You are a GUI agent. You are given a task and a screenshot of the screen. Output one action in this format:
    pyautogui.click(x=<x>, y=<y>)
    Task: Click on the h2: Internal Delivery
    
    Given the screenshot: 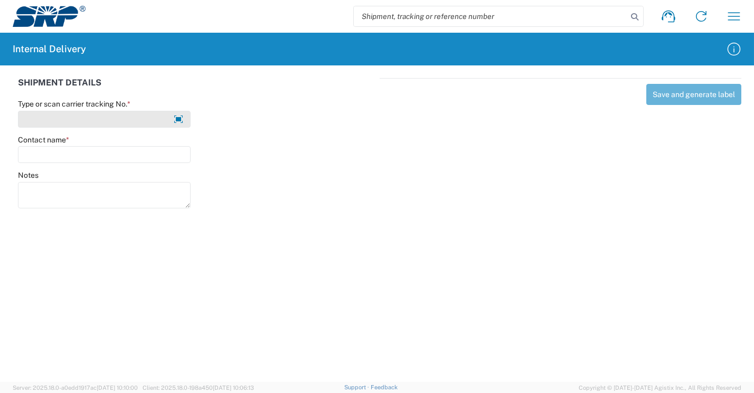 What is the action you would take?
    pyautogui.click(x=49, y=49)
    